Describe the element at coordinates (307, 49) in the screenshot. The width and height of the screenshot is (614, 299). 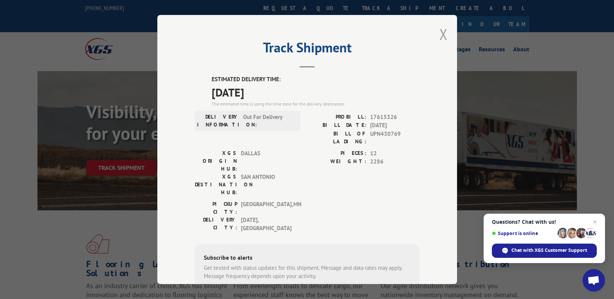
I see `h2: Track Shipment` at that location.